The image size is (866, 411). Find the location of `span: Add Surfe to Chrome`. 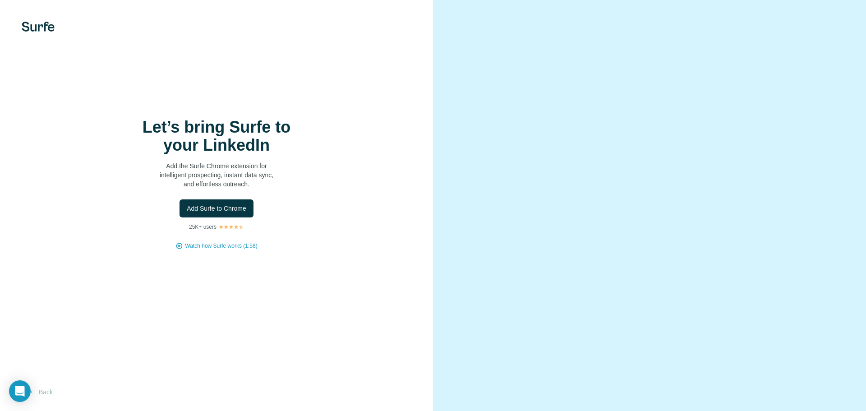

span: Add Surfe to Chrome is located at coordinates (217, 208).